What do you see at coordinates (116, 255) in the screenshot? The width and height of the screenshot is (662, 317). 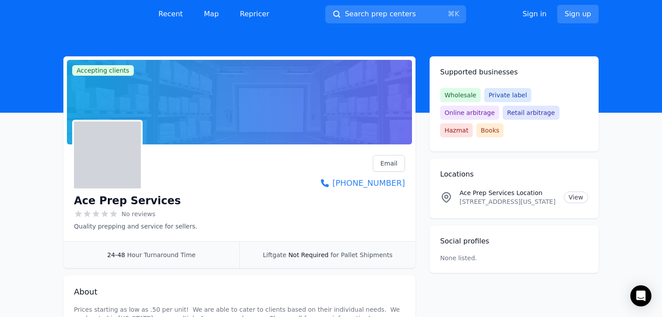 I see `span: 24-48` at bounding box center [116, 255].